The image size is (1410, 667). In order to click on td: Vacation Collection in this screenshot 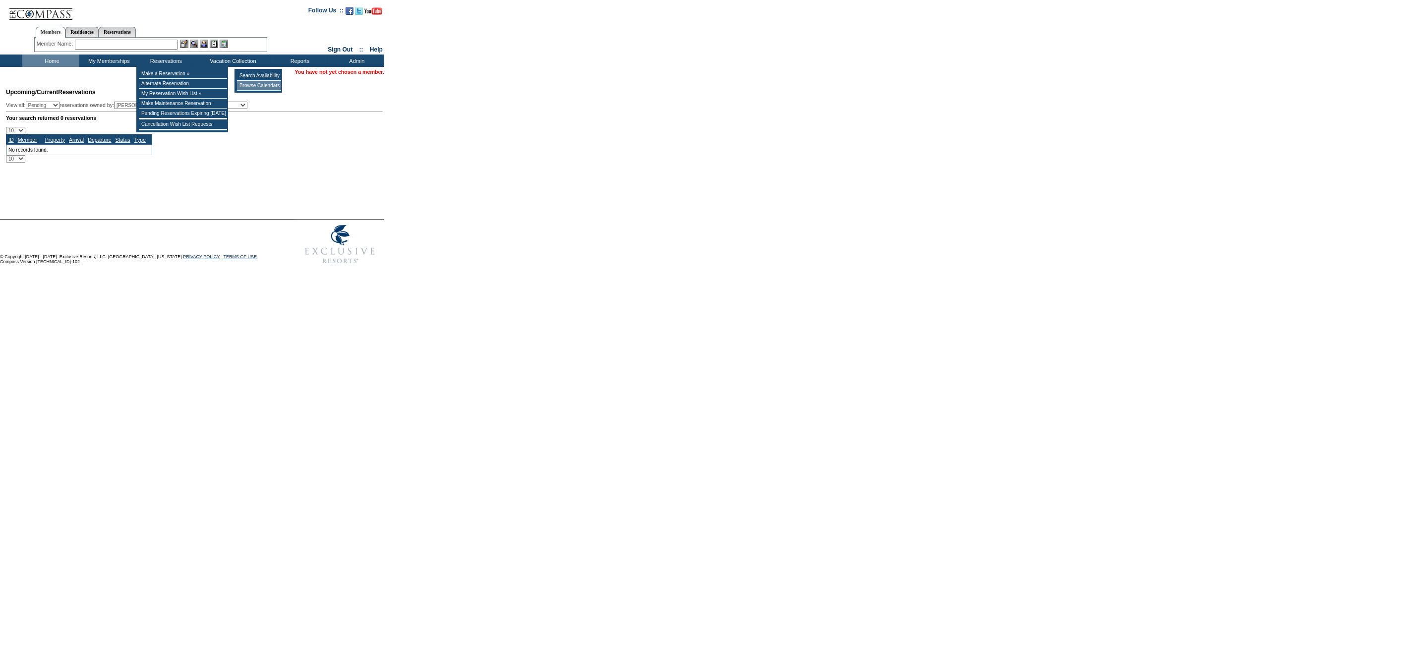, I will do `click(232, 60)`.